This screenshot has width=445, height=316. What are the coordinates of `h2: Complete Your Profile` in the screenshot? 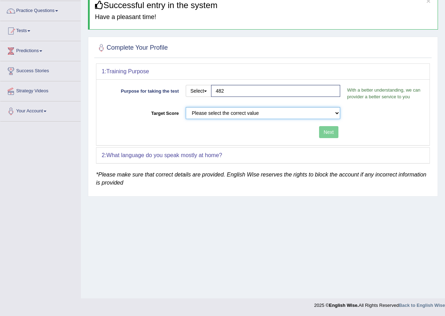 It's located at (132, 48).